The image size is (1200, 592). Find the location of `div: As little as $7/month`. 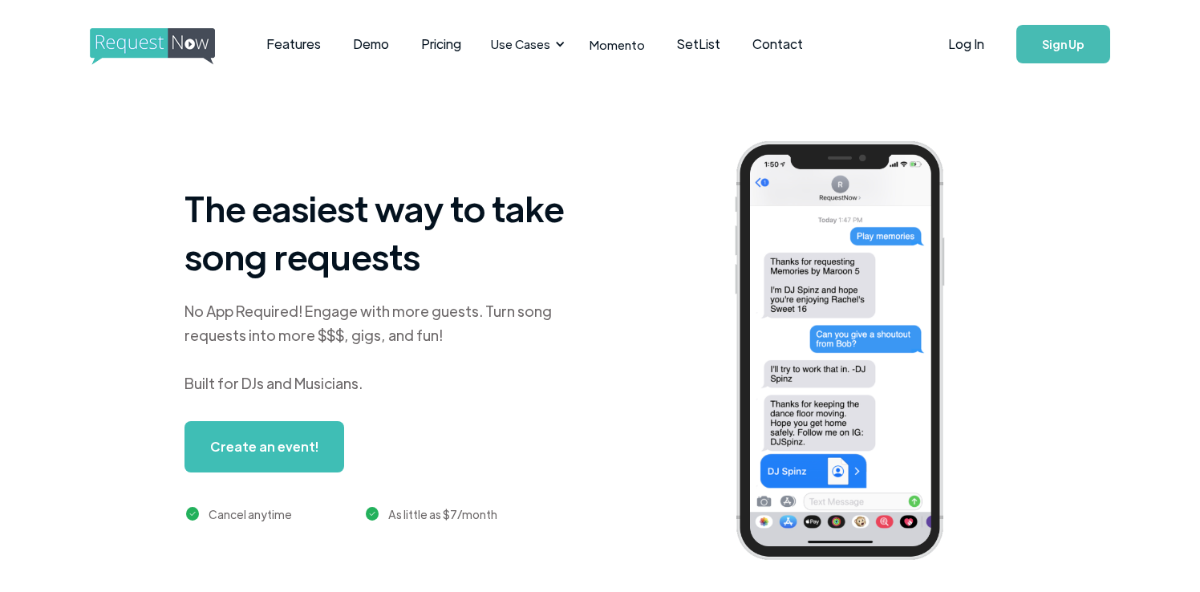

div: As little as $7/month is located at coordinates (443, 514).